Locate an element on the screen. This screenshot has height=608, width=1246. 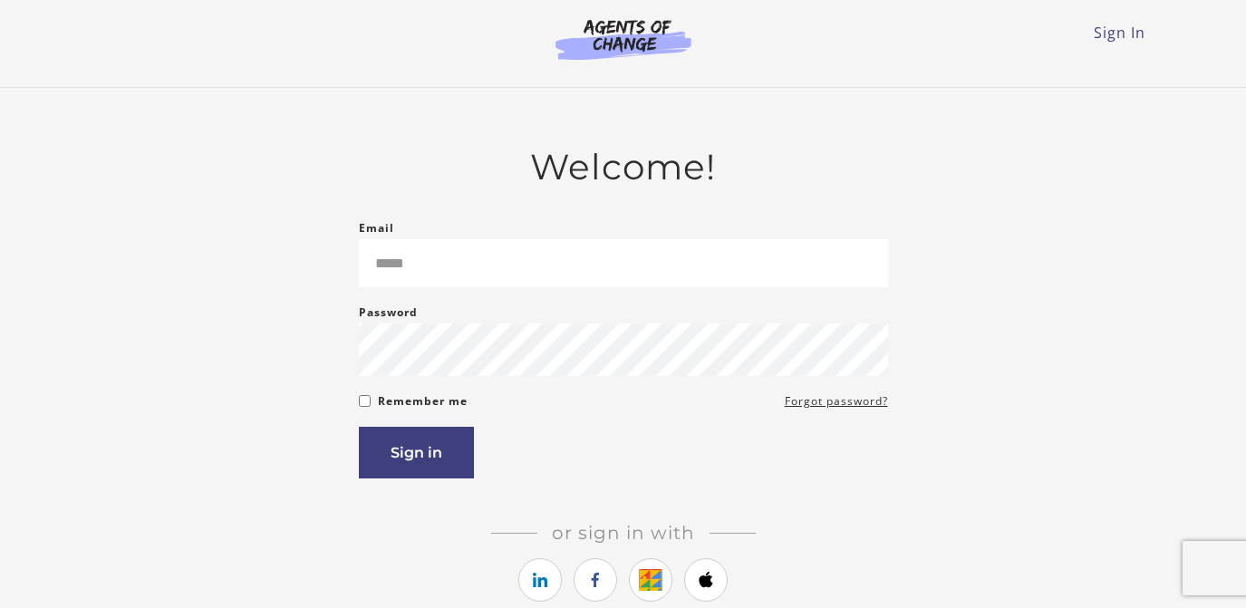
a: https://courses.thinkific.com/users/auth/facebook?ss%5Breferral%5D=&ss%5Buser_return_to%5D=&ss%5B... is located at coordinates (595, 580).